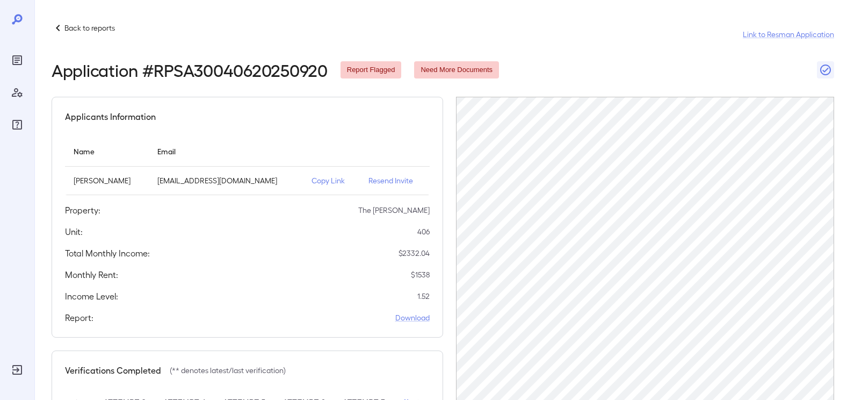  Describe the element at coordinates (788, 34) in the screenshot. I see `a: Link to Resman Application` at that location.